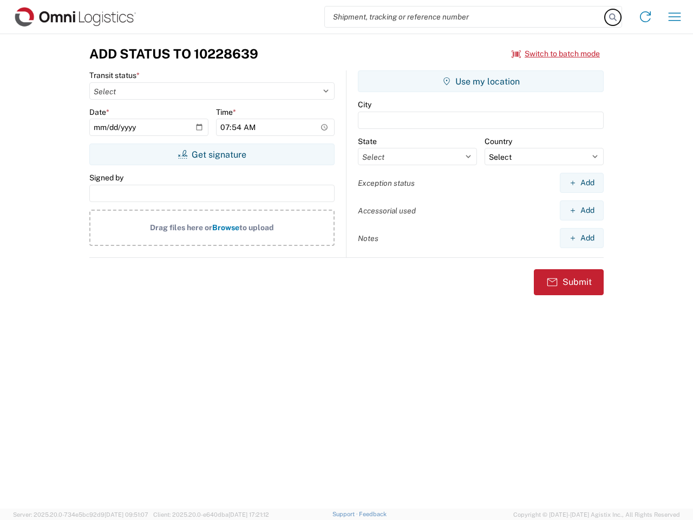  I want to click on label: Country, so click(498, 141).